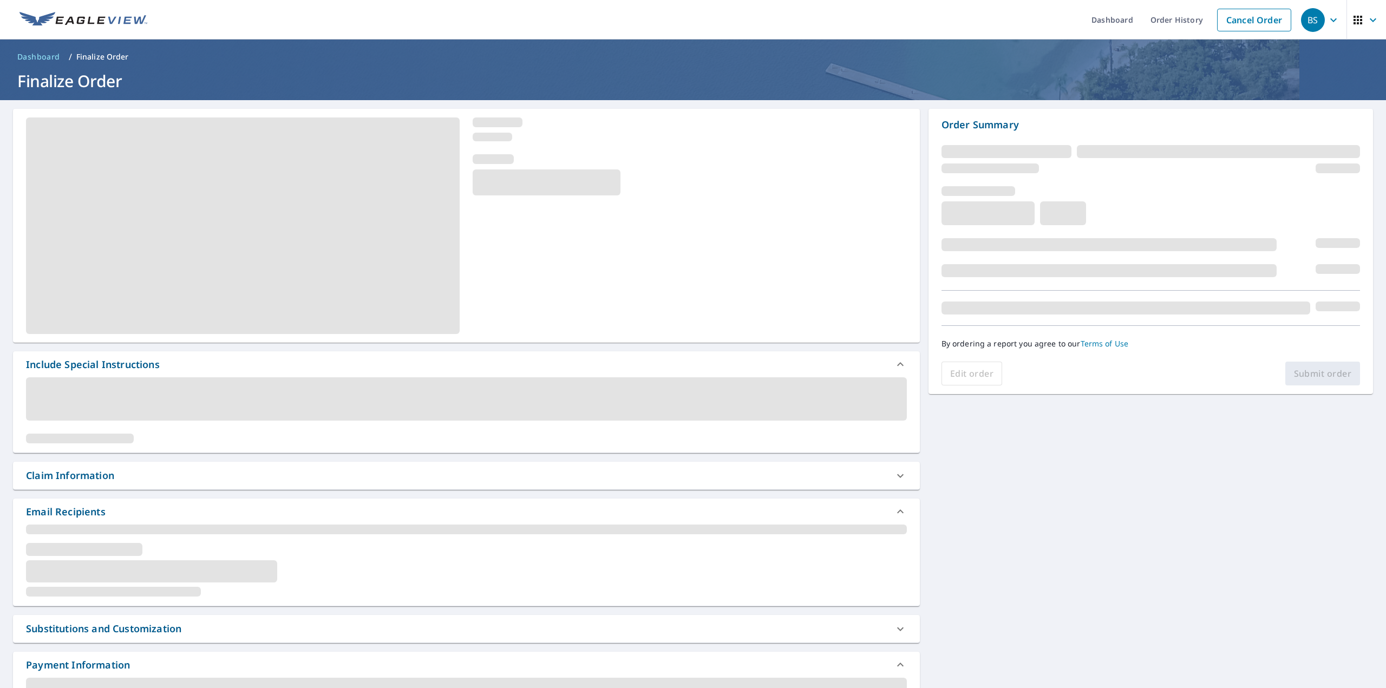 This screenshot has height=688, width=1386. I want to click on p: Order Summary, so click(1150, 124).